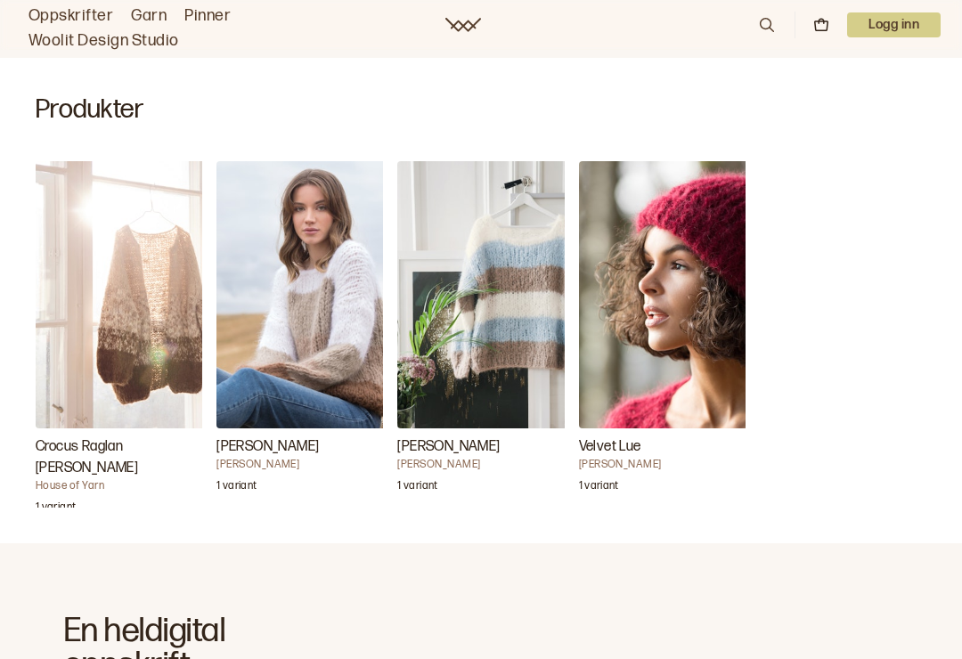 Image resolution: width=962 pixels, height=659 pixels. Describe the element at coordinates (893, 25) in the screenshot. I see `p: Logg inn` at that location.